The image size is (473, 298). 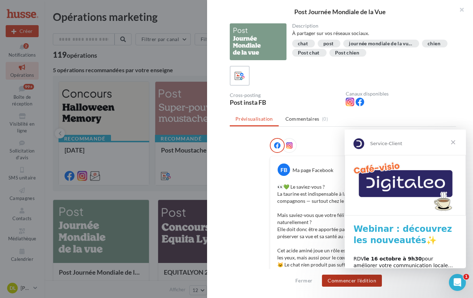 I want to click on div: Description, so click(x=371, y=26).